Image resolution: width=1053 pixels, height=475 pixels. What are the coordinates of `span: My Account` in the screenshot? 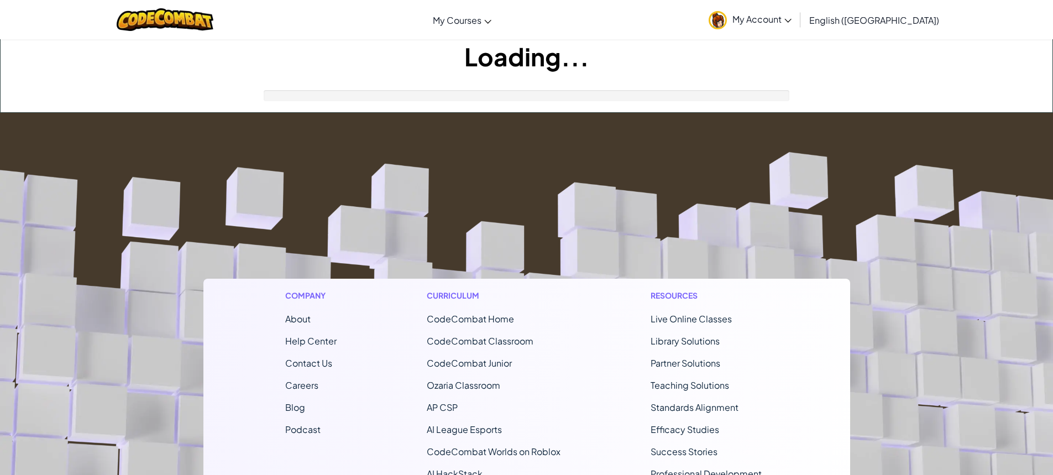 It's located at (762, 19).